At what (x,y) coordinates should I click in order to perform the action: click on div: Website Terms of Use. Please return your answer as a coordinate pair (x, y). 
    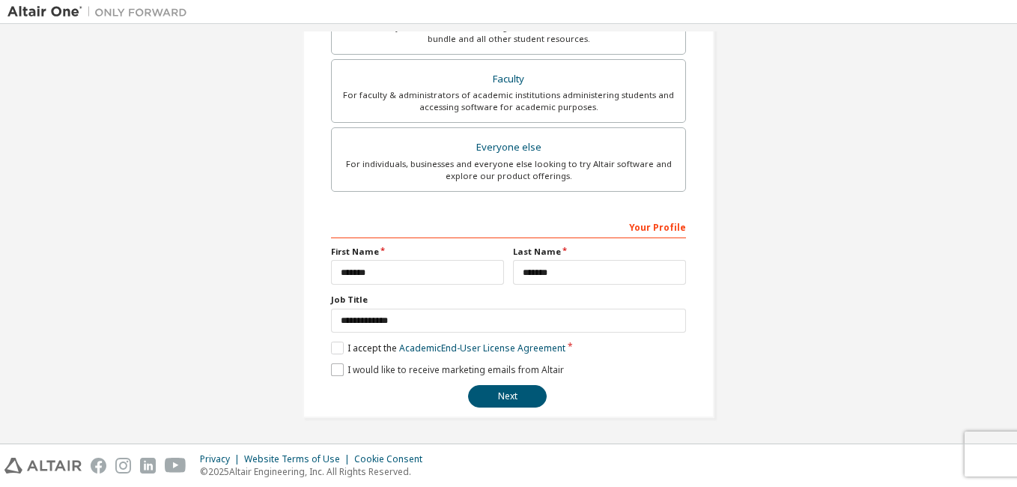
    Looking at the image, I should click on (299, 459).